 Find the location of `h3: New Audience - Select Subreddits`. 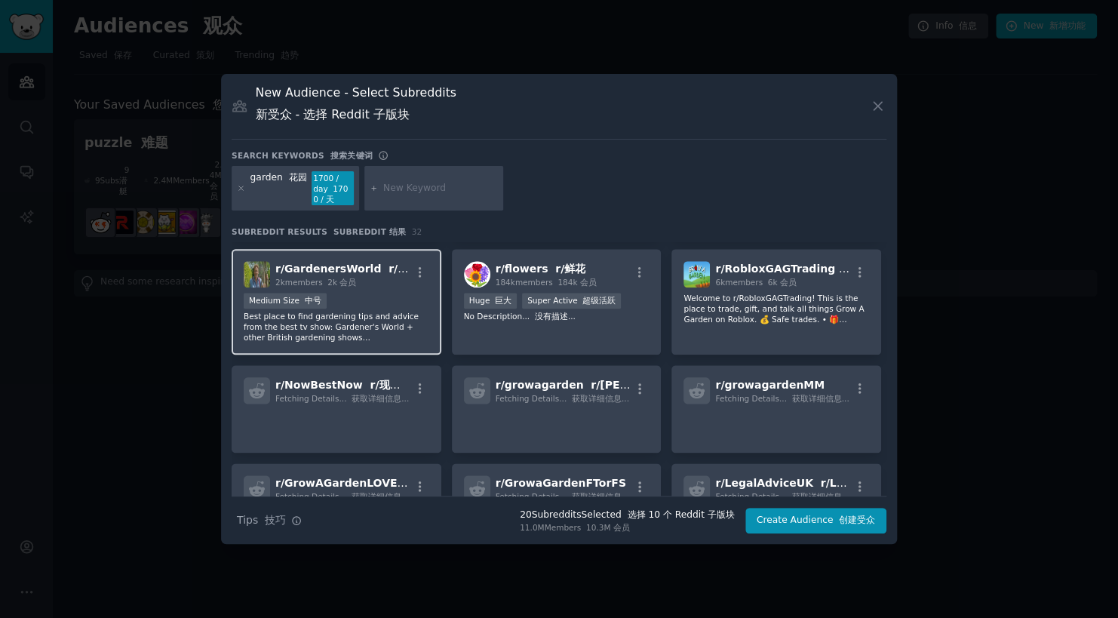

h3: New Audience - Select Subreddits is located at coordinates (356, 106).